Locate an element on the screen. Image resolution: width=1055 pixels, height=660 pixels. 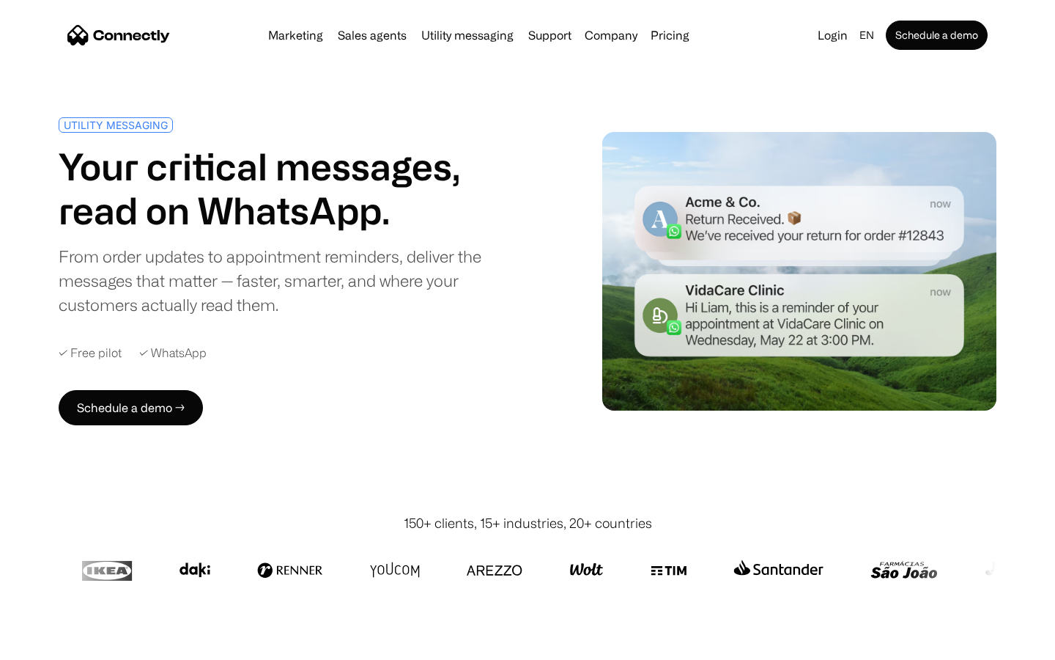
a: Marketing is located at coordinates (295, 35).